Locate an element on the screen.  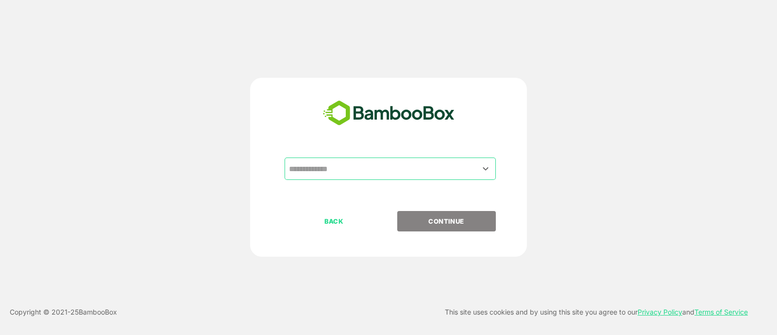
button: BACK is located at coordinates (334, 221).